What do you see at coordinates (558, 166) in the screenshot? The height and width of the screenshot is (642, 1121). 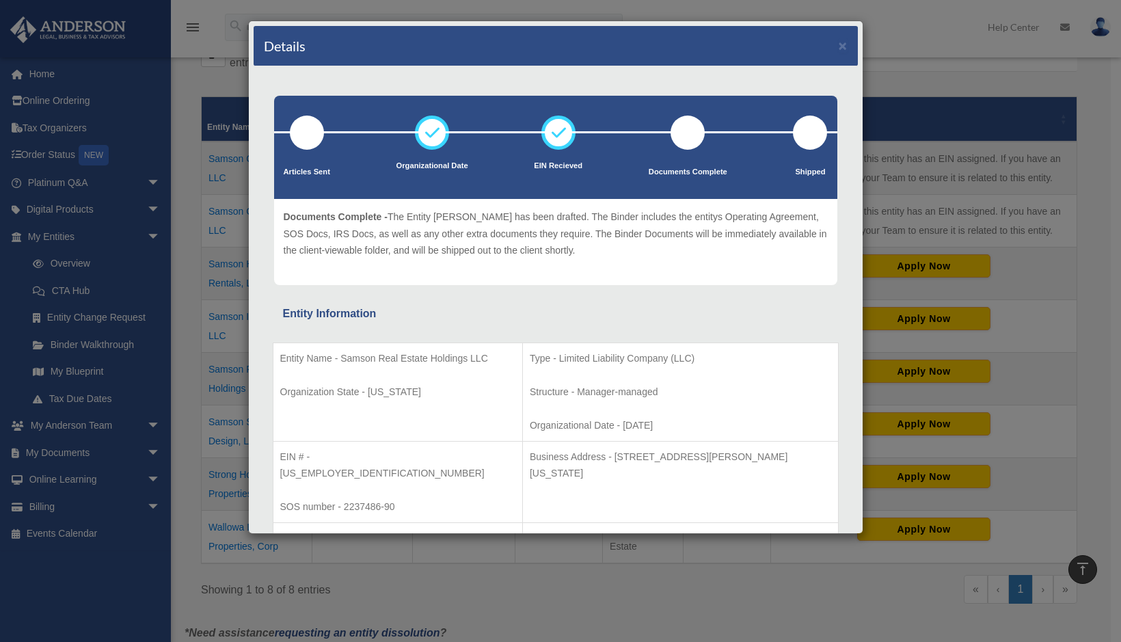 I see `p: EIN Recieved` at bounding box center [558, 166].